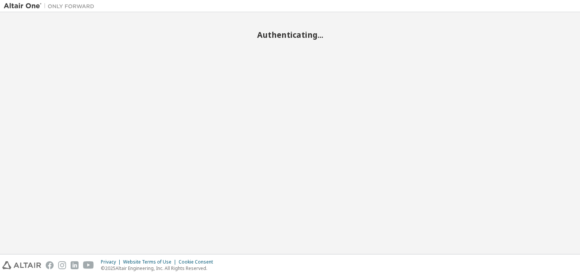  I want to click on h2: Authenticating..., so click(290, 35).